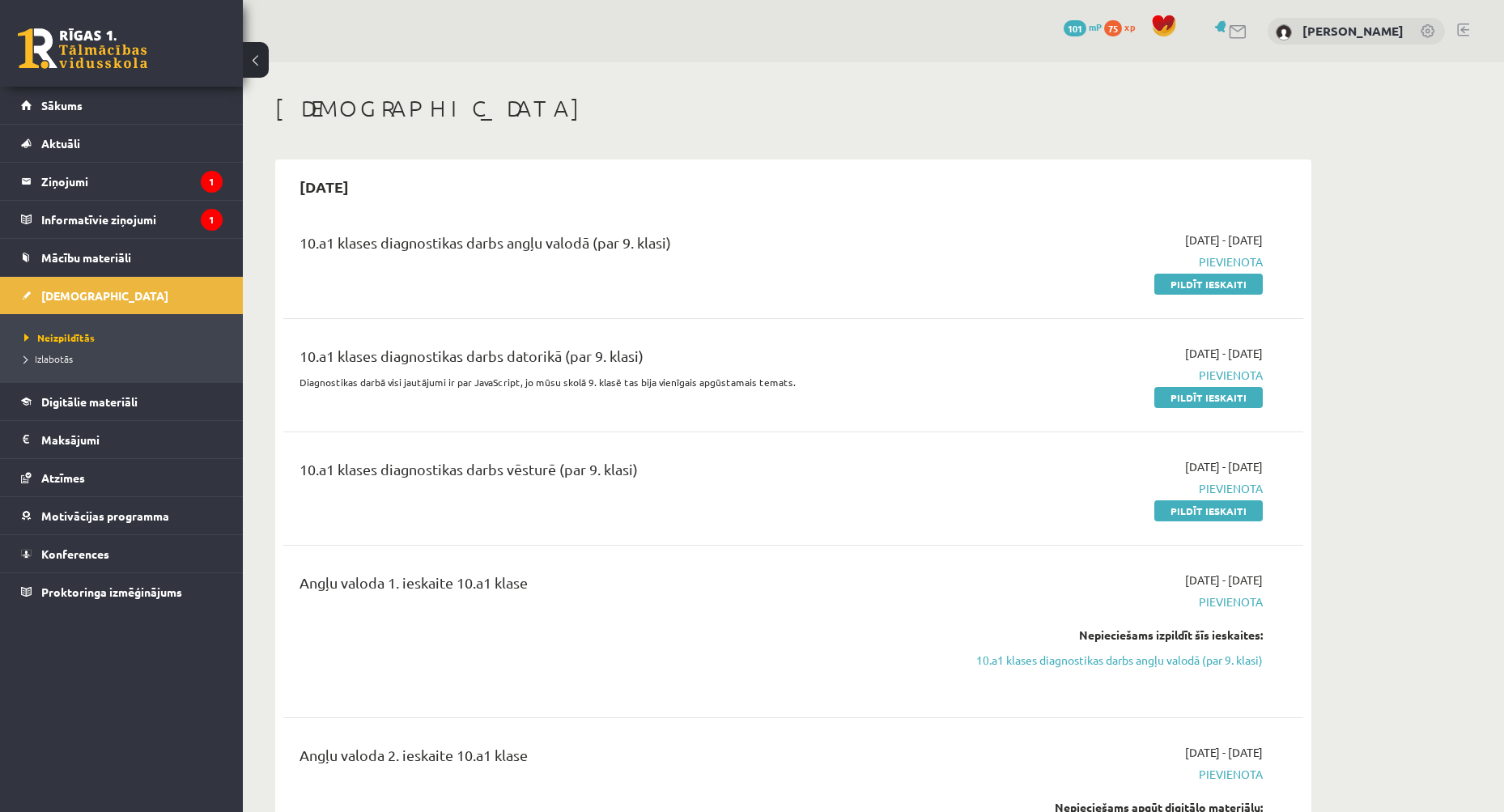 This screenshot has height=812, width=1504. Describe the element at coordinates (48, 359) in the screenshot. I see `span: Izlabotās` at that location.